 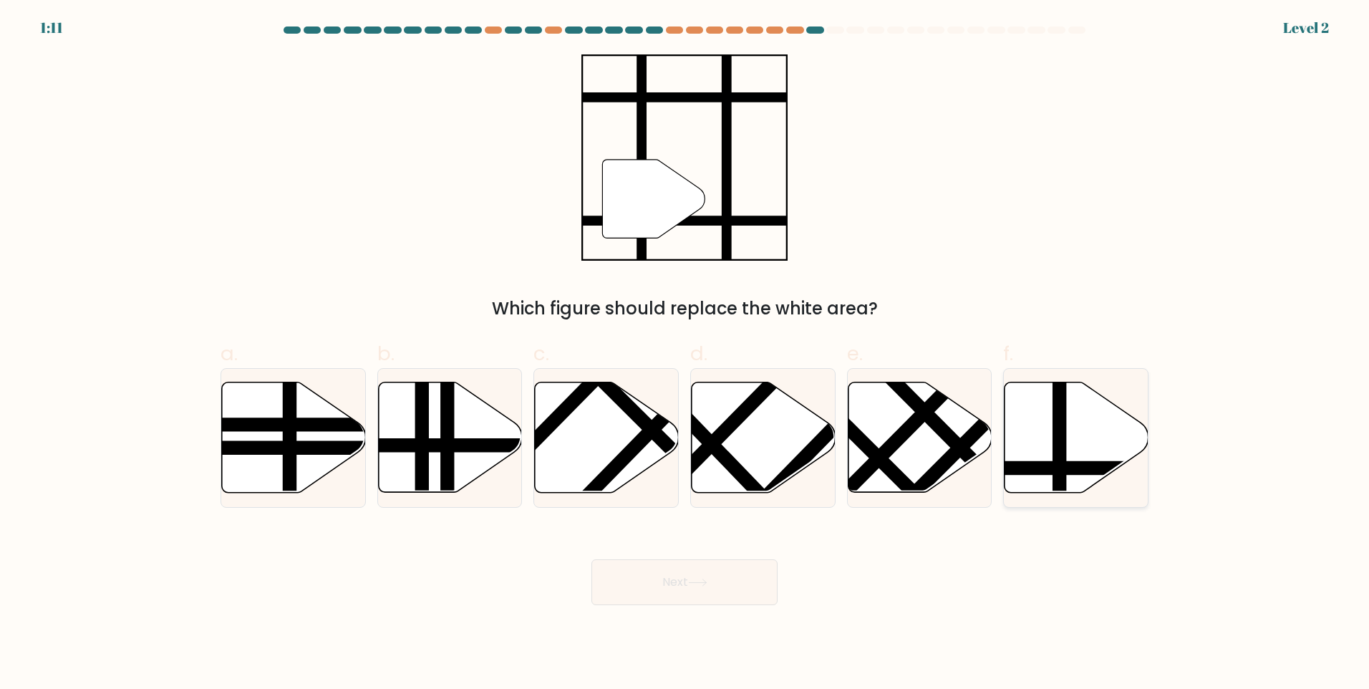 What do you see at coordinates (684, 309) in the screenshot?
I see `div: Which figure should replace the white area?` at bounding box center [684, 309].